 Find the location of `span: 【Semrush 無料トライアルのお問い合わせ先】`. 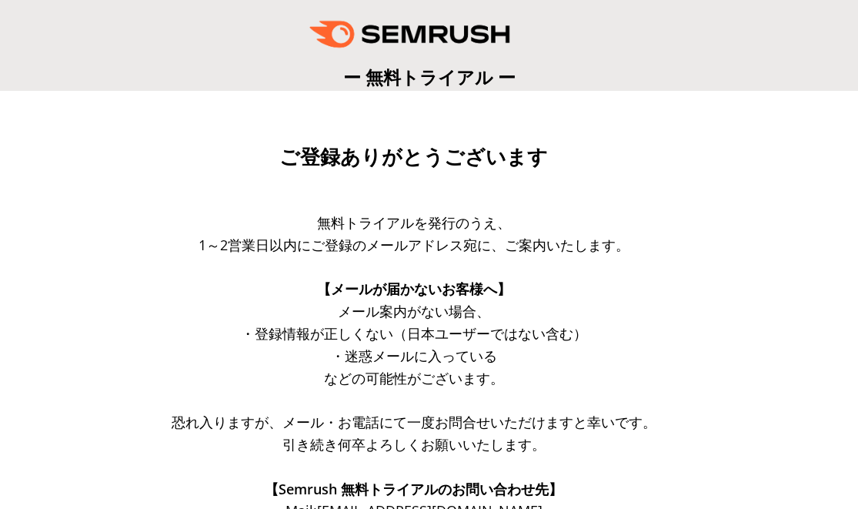

span: 【Semrush 無料トライアルのお問い合わせ先】 is located at coordinates (413, 489).